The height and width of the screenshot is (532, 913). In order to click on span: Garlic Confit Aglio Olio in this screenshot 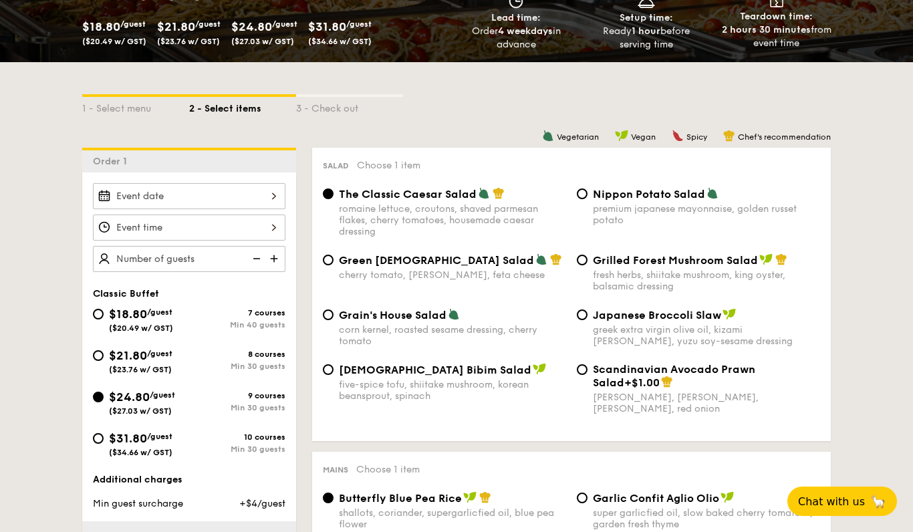, I will do `click(656, 498)`.